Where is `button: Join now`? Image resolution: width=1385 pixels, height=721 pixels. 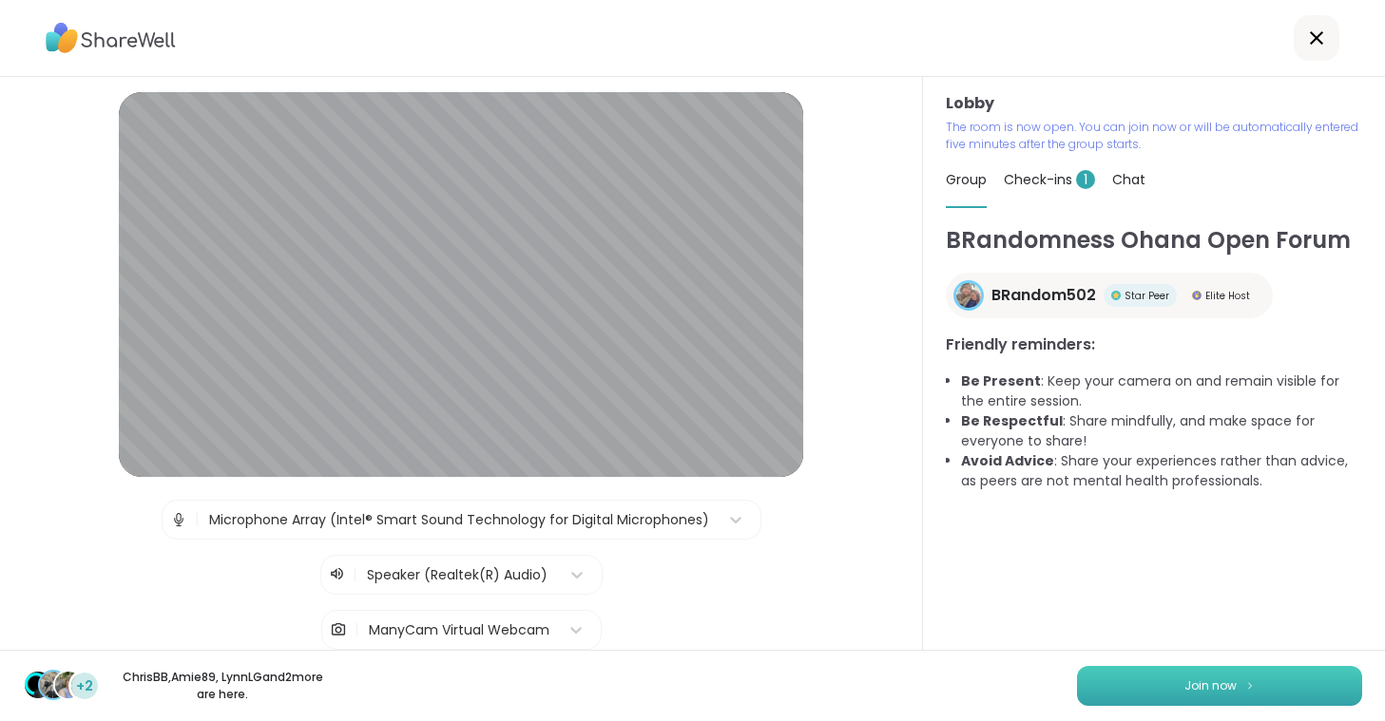
button: Join now is located at coordinates (1219, 686).